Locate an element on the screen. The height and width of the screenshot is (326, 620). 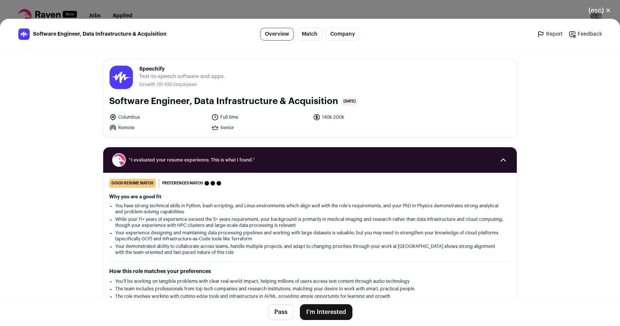
a: Company is located at coordinates (343, 34).